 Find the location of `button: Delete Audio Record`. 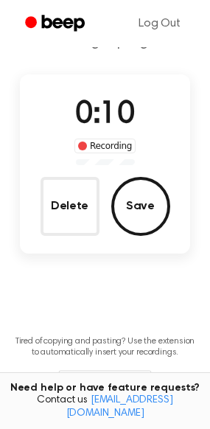

button: Delete Audio Record is located at coordinates (70, 206).